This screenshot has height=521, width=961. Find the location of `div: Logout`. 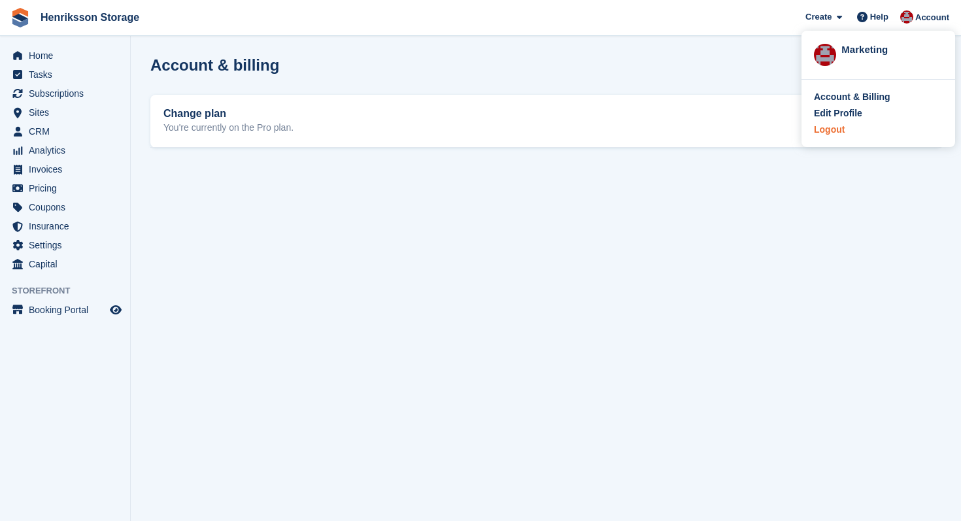

div: Logout is located at coordinates (829, 129).